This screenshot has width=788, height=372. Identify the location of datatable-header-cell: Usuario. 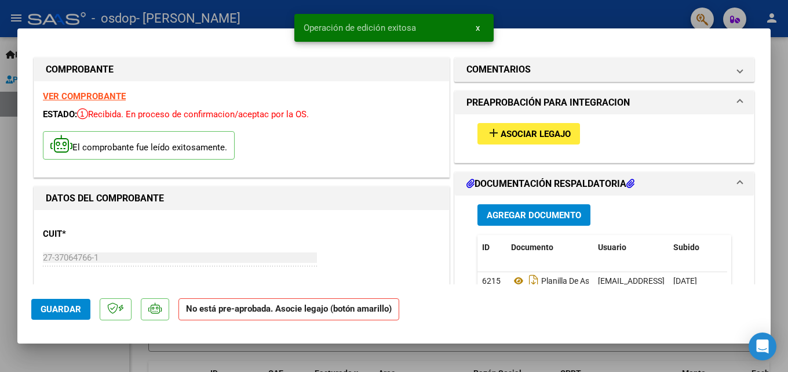
(631, 247).